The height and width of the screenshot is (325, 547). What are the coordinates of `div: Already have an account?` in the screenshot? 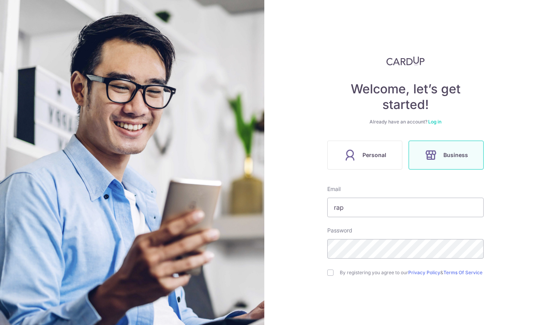 It's located at (405, 122).